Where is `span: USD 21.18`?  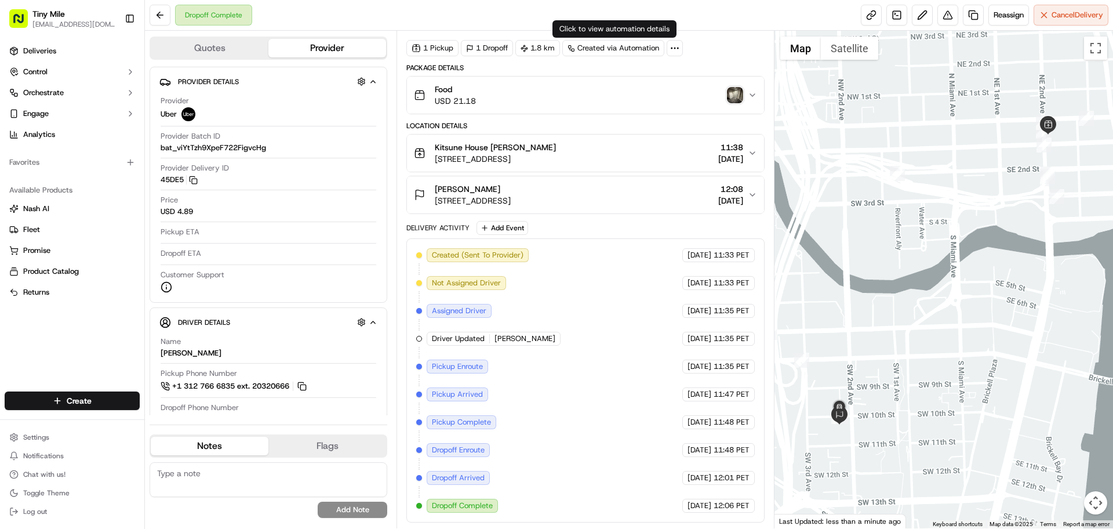 span: USD 21.18 is located at coordinates (455, 101).